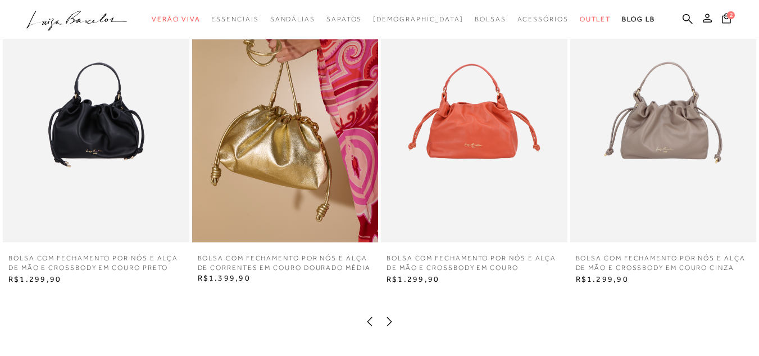 This screenshot has height=356, width=759. I want to click on a: BLOG LB, so click(639, 19).